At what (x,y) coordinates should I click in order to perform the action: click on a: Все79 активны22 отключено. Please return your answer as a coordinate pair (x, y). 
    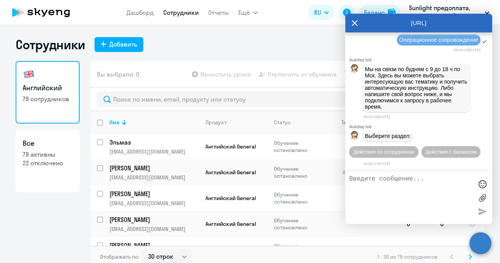
    Looking at the image, I should click on (48, 161).